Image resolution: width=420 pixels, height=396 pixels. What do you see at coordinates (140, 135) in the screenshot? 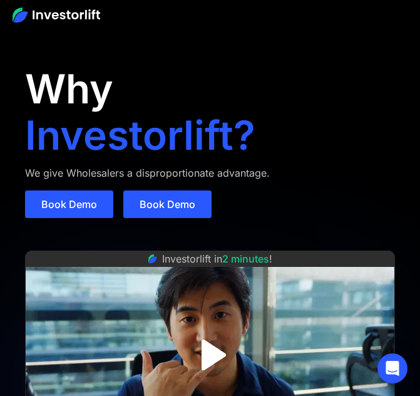
I see `h1: Investorlift?` at bounding box center [140, 135].